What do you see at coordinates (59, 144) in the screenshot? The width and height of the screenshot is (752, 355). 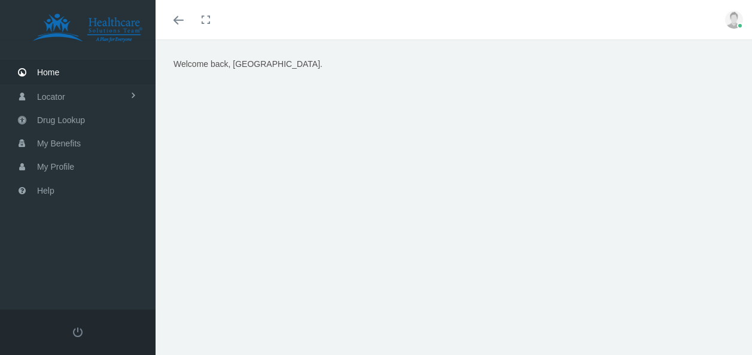 I see `span: My Benefits` at bounding box center [59, 144].